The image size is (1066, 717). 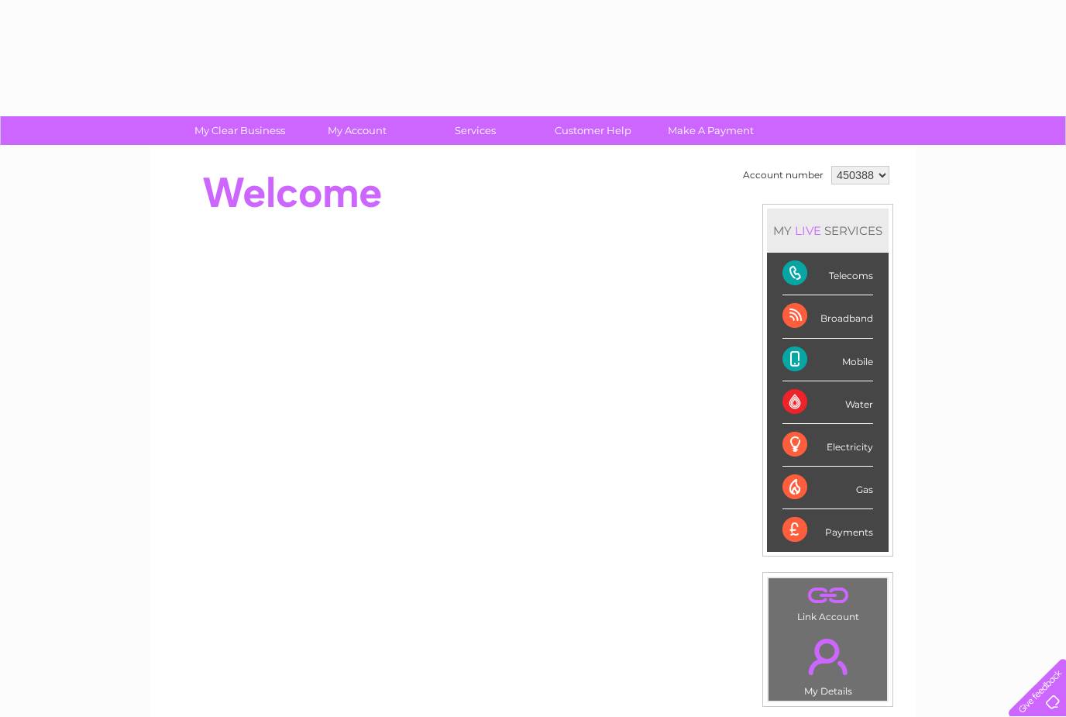 What do you see at coordinates (710, 130) in the screenshot?
I see `a: Make A Payment` at bounding box center [710, 130].